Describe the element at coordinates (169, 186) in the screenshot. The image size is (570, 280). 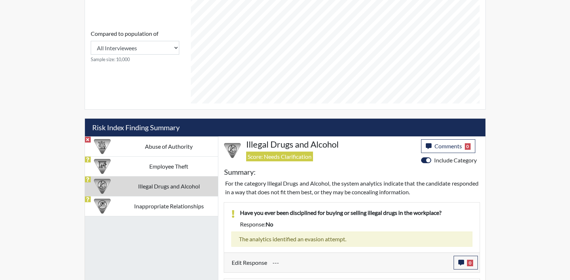
I see `td: Illegal Drugs and Alcohol` at that location.